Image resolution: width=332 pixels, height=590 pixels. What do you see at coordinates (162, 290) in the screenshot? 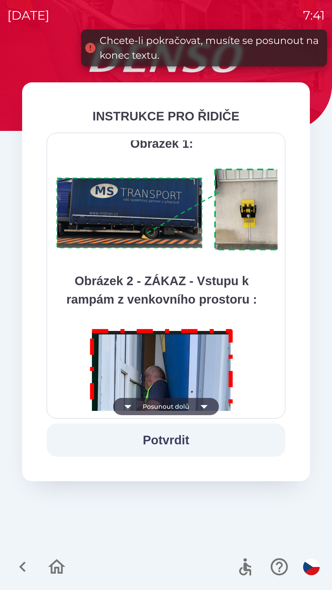
I see `strong: Obrázek 2 - ZÁKAZ - Vstupu k rampám z venkovního prostoru :` at bounding box center [162, 290].